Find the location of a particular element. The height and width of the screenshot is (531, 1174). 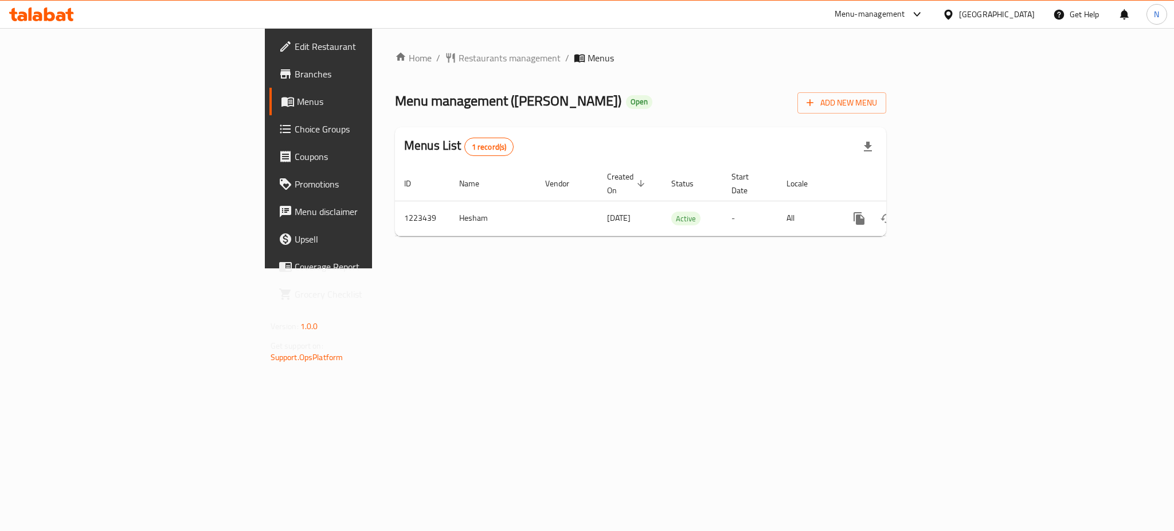

td: All is located at coordinates (806, 218).